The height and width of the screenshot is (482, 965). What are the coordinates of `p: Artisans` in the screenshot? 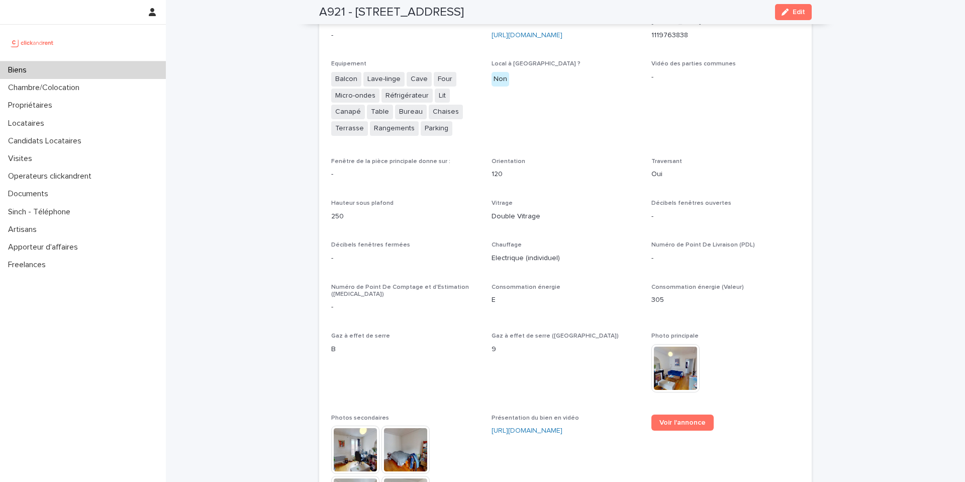 It's located at (24, 229).